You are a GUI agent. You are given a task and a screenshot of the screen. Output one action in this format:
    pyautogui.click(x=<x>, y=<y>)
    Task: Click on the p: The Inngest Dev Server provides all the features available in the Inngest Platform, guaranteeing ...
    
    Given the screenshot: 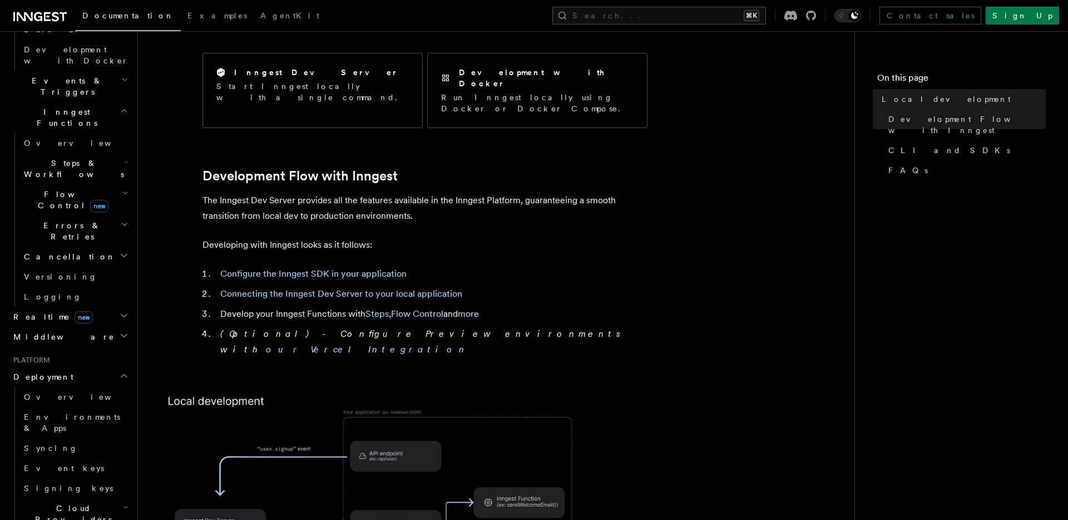 What is the action you would take?
    pyautogui.click(x=425, y=208)
    